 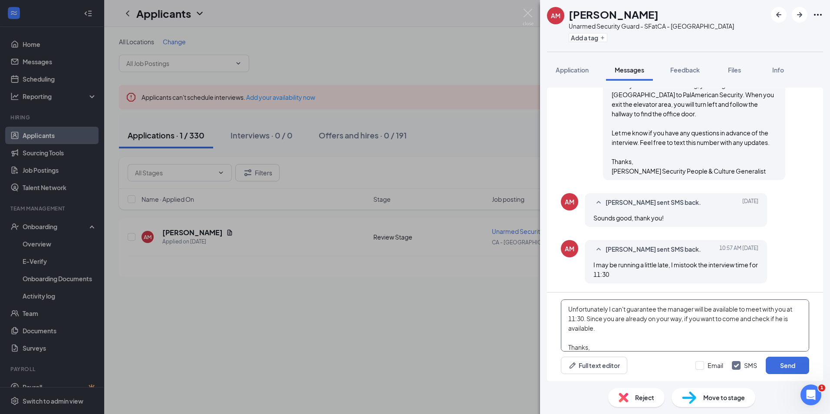 What do you see at coordinates (588, 37) in the screenshot?
I see `button: PlusAdd a tag` at bounding box center [588, 37].